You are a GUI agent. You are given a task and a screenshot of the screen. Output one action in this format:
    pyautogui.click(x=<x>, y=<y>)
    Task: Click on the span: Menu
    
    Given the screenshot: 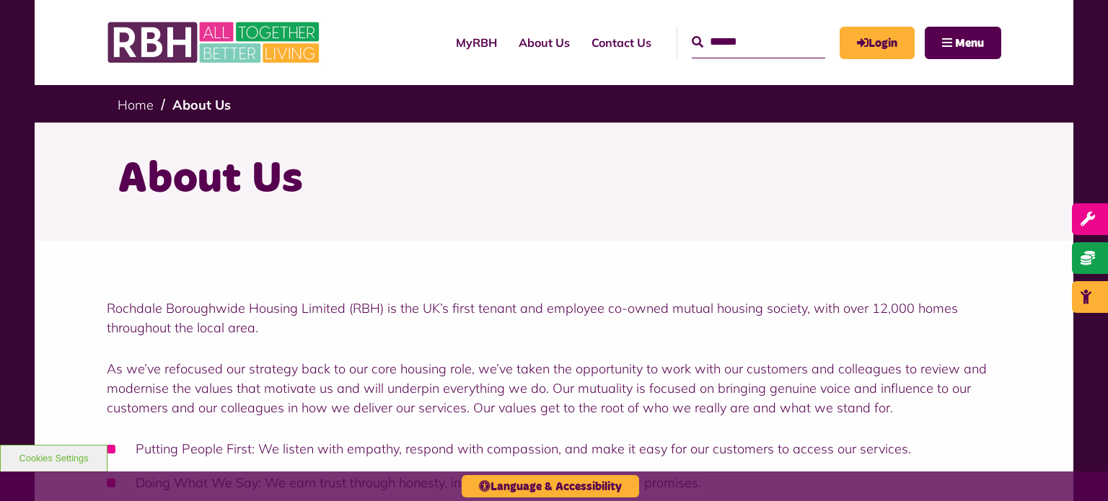 What is the action you would take?
    pyautogui.click(x=969, y=43)
    